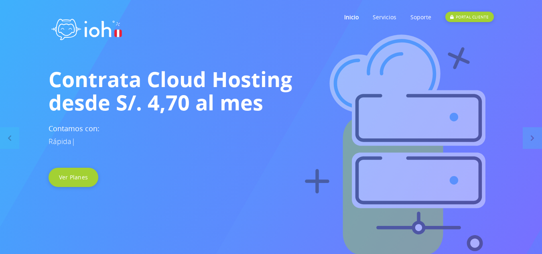 This screenshot has height=254, width=542. Describe the element at coordinates (87, 28) in the screenshot. I see `img: logo ioh` at that location.